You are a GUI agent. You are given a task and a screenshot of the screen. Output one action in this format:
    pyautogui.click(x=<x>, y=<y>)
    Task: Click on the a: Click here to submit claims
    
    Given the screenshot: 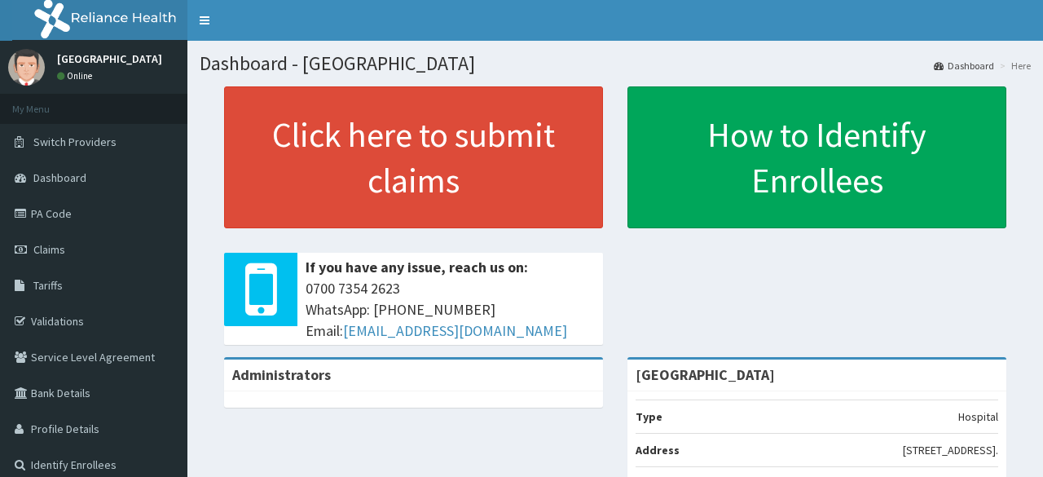 What is the action you would take?
    pyautogui.click(x=413, y=157)
    